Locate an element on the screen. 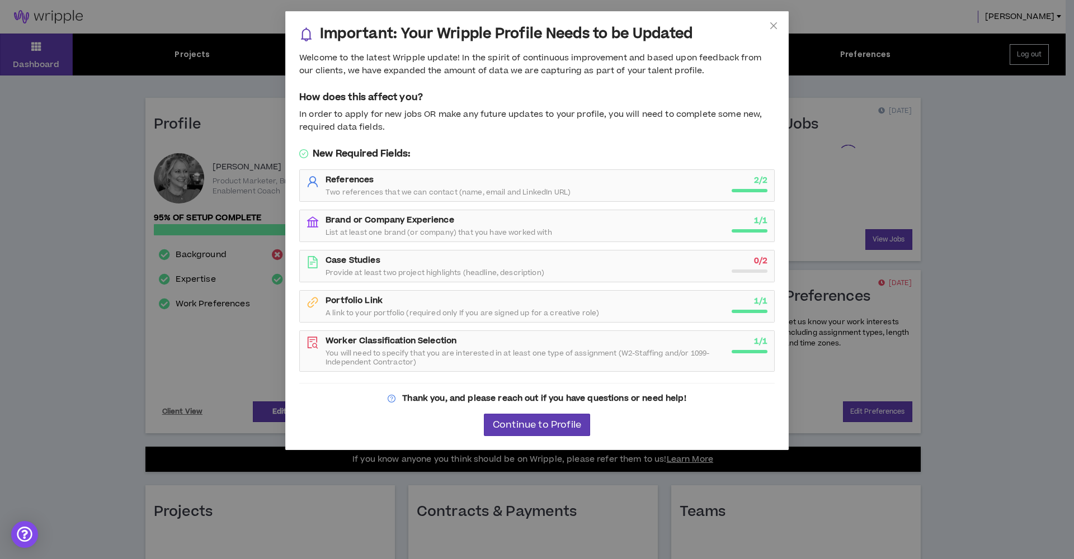 The image size is (1074, 559). span: Provide at least two project highlights (headline, description) is located at coordinates (435, 273).